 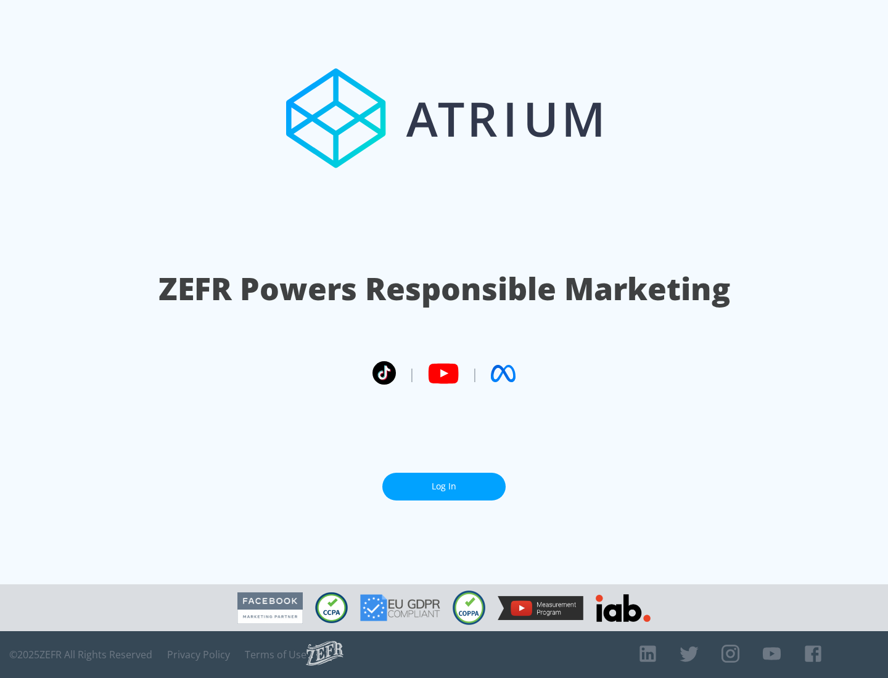 What do you see at coordinates (623, 608) in the screenshot?
I see `img: IAB` at bounding box center [623, 608].